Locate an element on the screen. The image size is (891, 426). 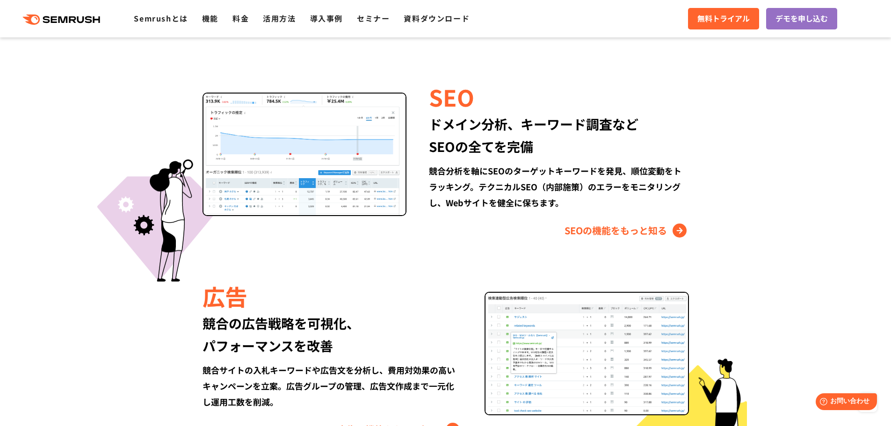
a: Semrushとは is located at coordinates (160, 18).